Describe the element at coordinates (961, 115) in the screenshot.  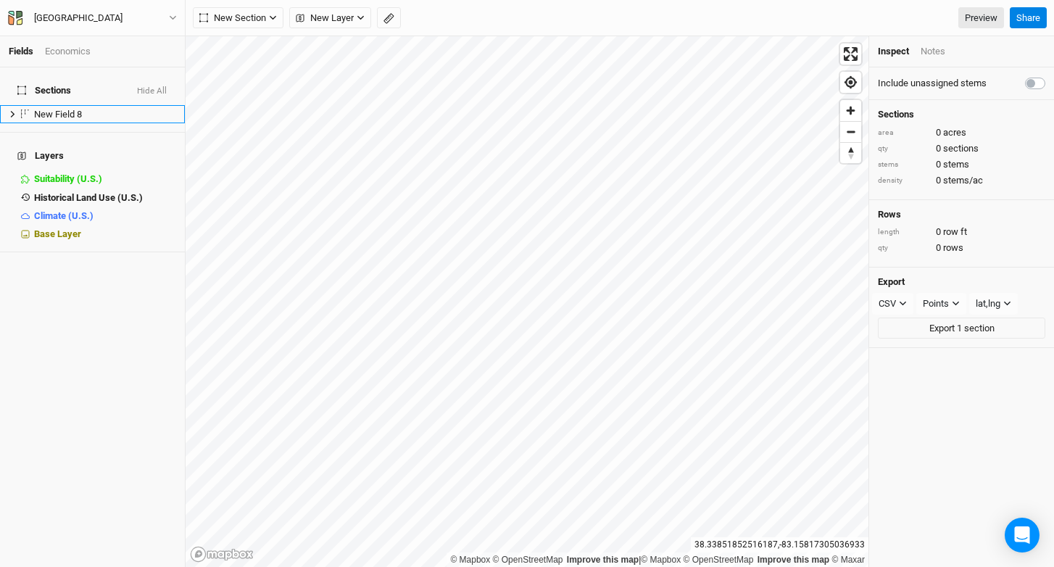
I see `h4: Sections` at that location.